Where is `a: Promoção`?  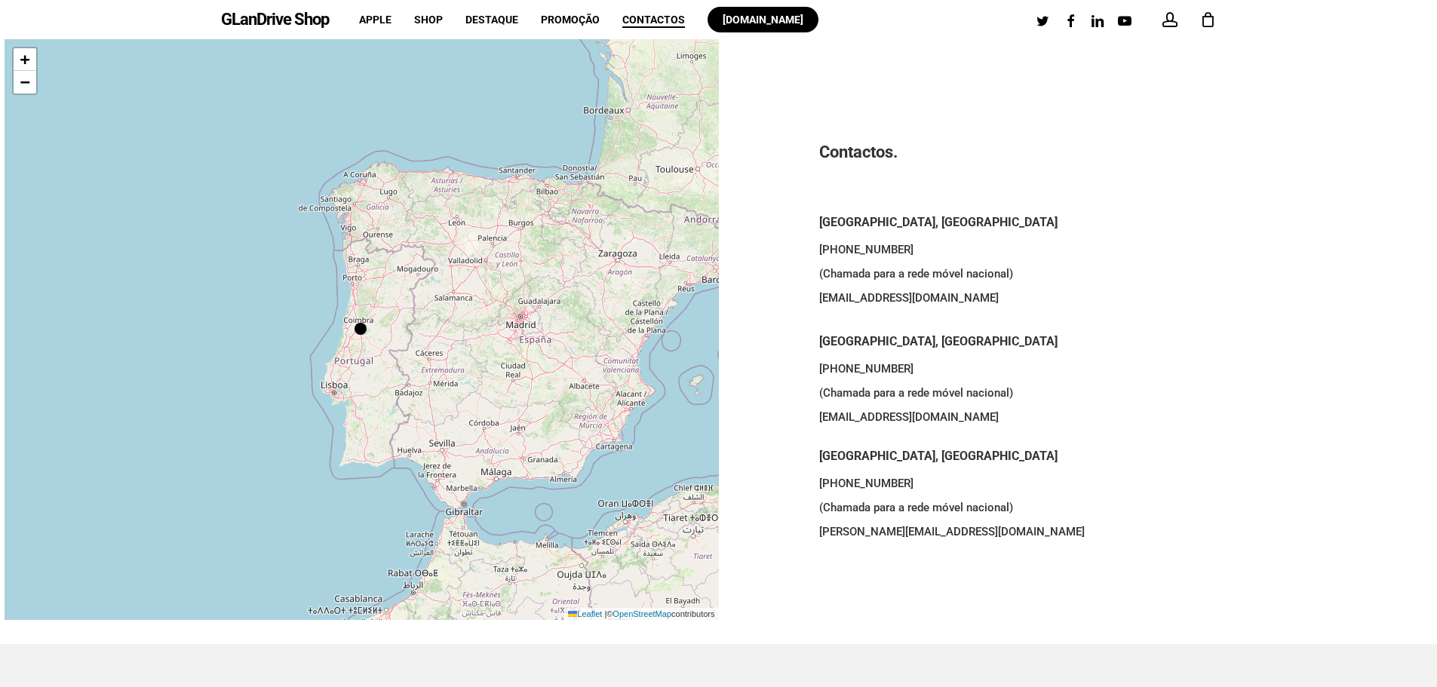
a: Promoção is located at coordinates (570, 20).